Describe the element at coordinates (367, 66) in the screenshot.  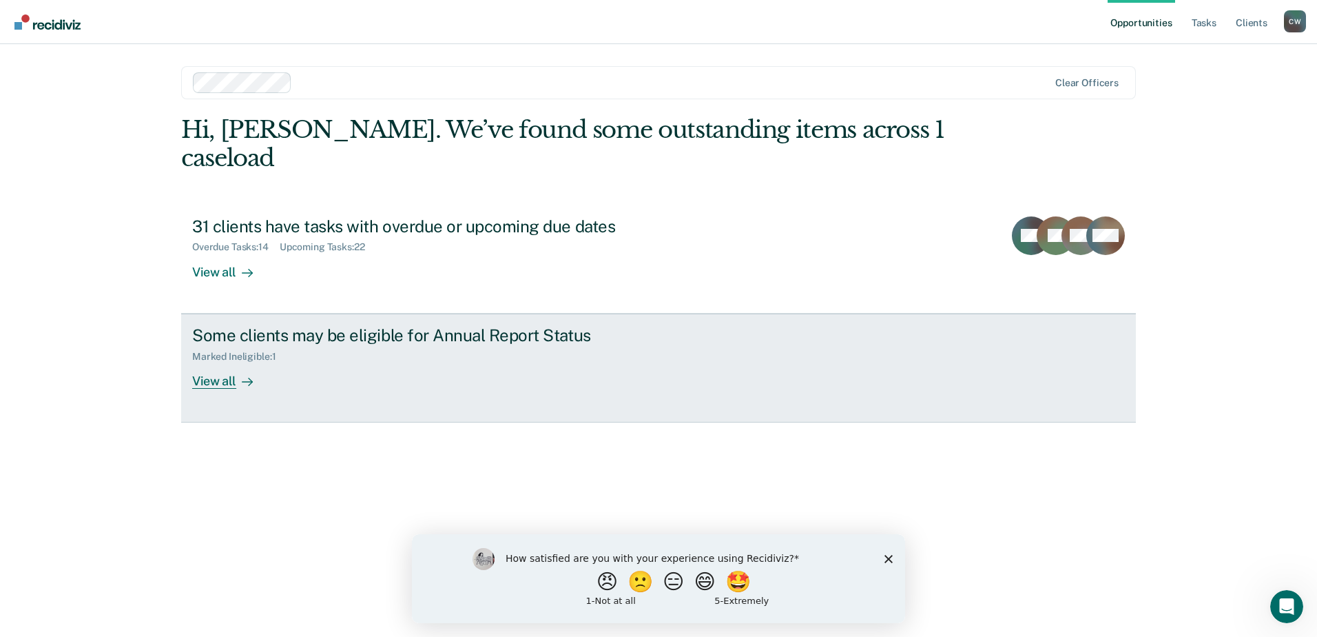
I see `div: 5 - Extremely` at that location.